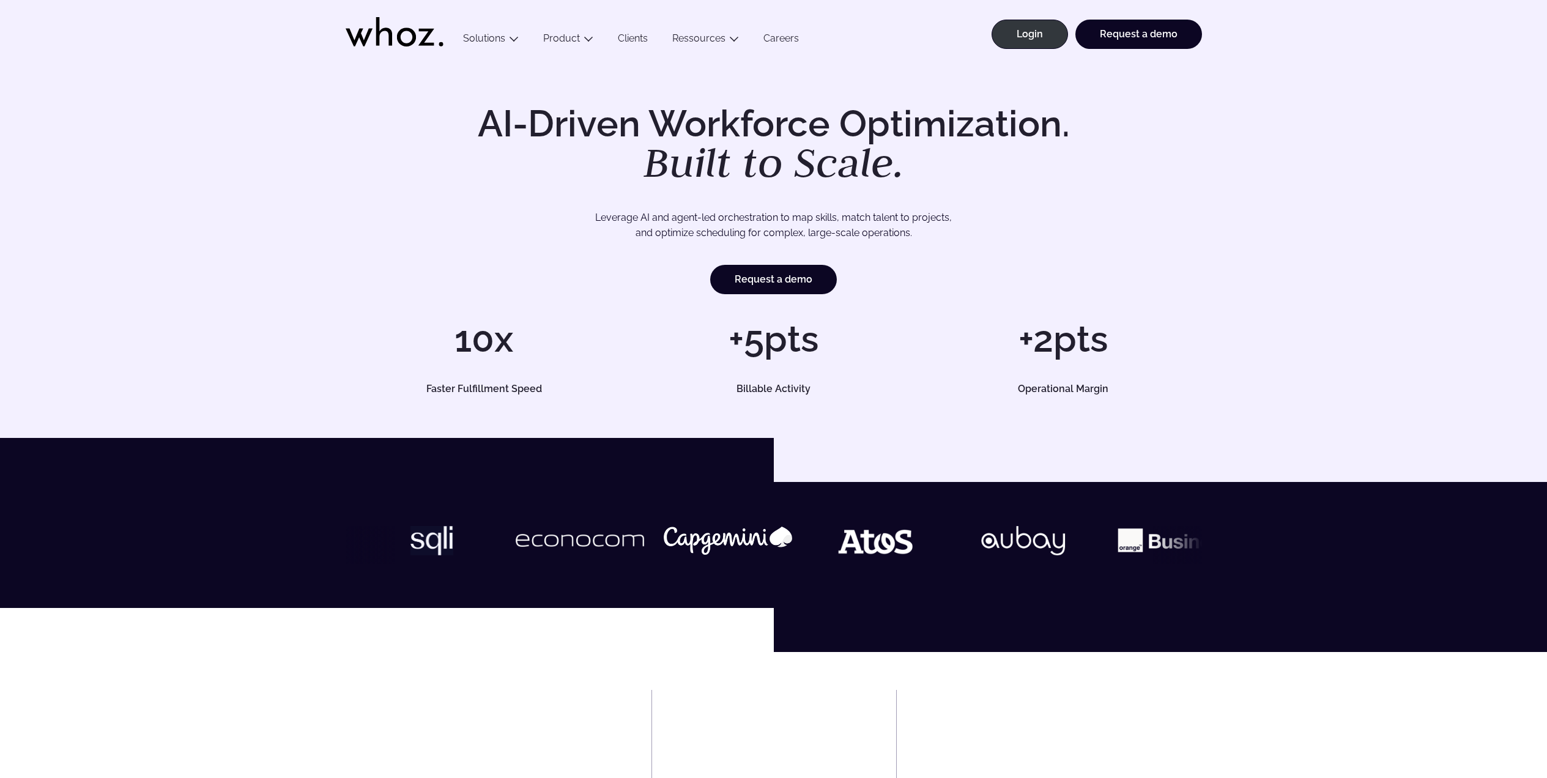 This screenshot has height=778, width=1547. What do you see at coordinates (705, 40) in the screenshot?
I see `button: Ressources` at bounding box center [705, 40].